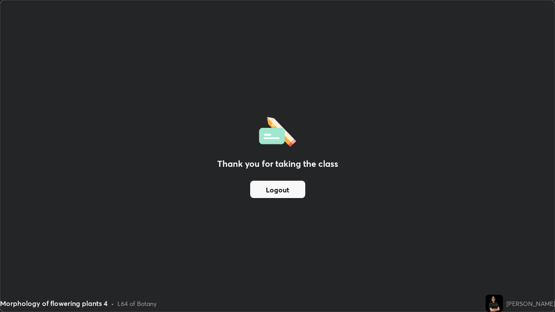  I want to click on img: offlineFeedback.1438e8b3.svg, so click(277, 130).